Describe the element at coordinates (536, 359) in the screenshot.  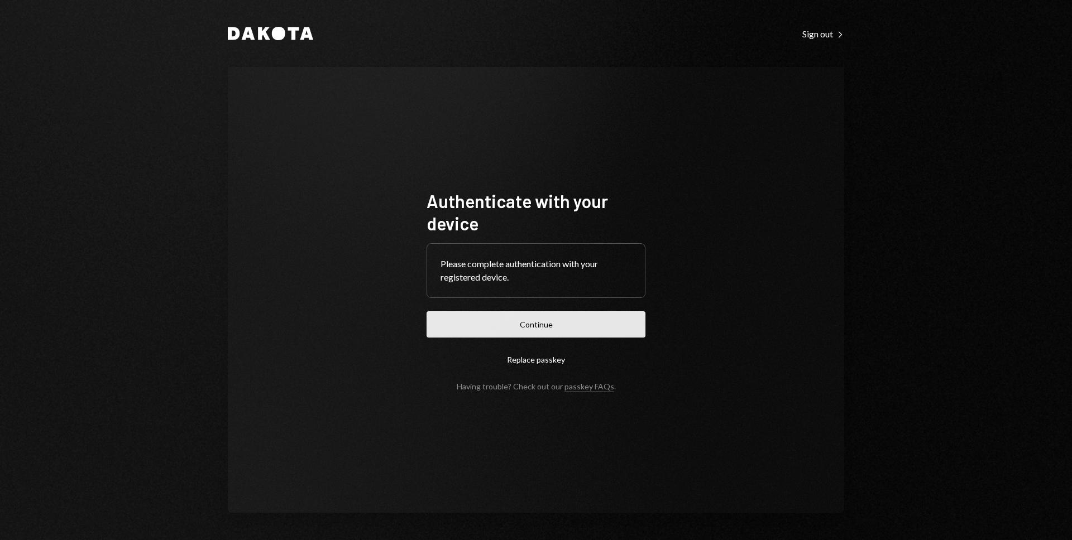
I see `button: Replace passkey` at that location.